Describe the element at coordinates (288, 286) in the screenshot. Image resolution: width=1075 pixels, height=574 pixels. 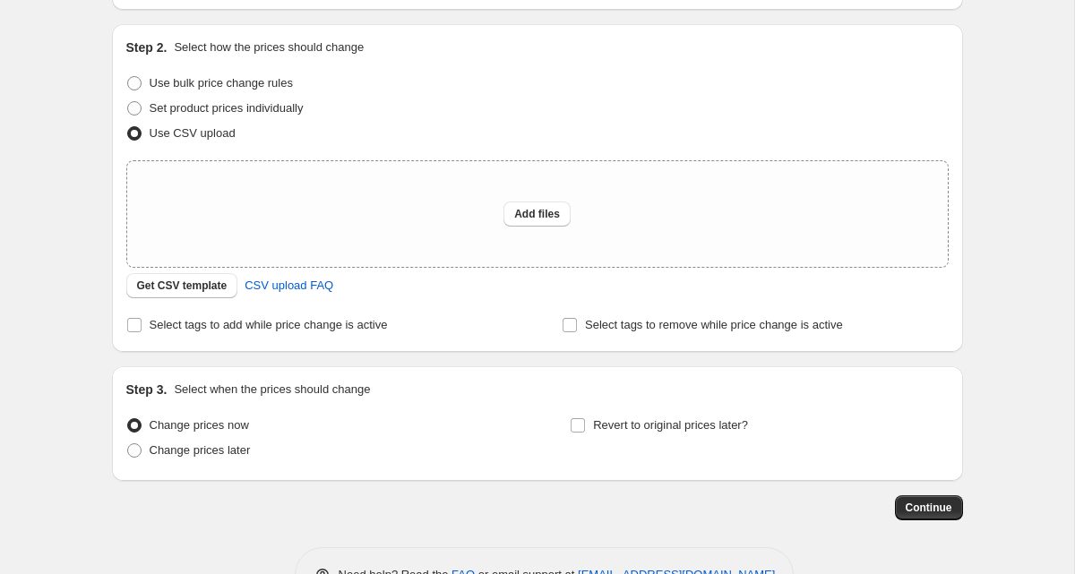
I see `span: CSV upload FAQ` at that location.